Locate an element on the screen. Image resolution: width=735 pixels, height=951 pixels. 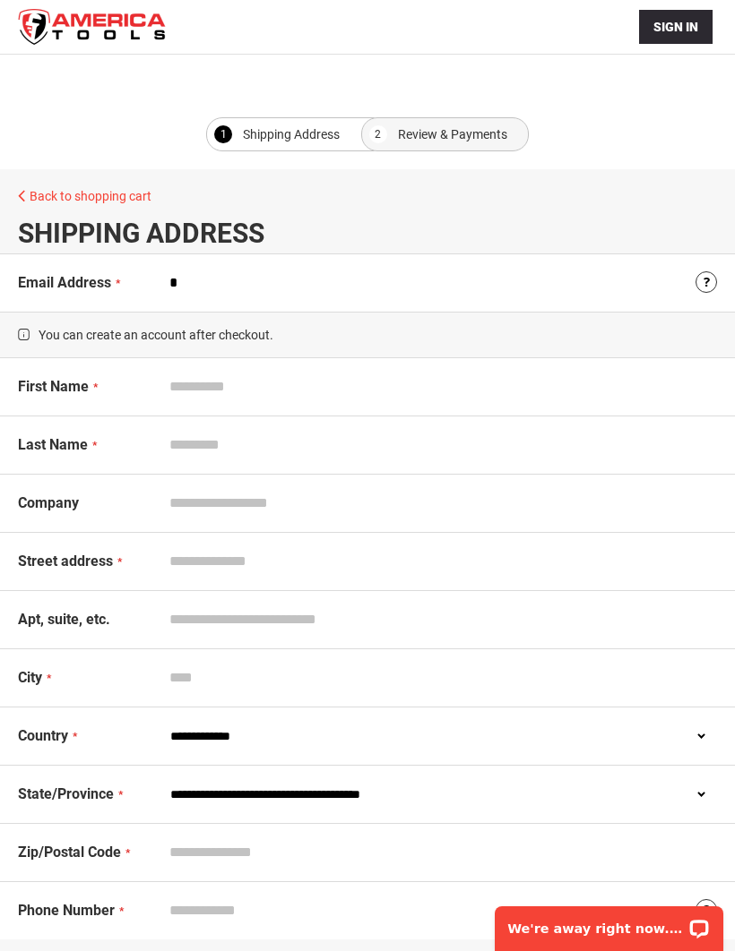
button: Open LiveChat chat widget is located at coordinates (217, 34).